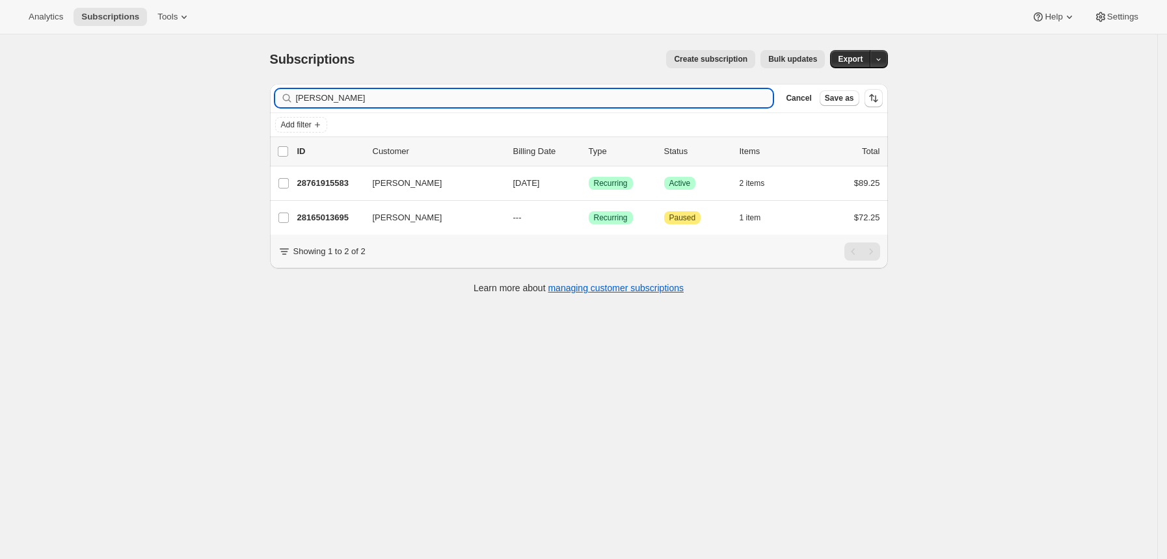 This screenshot has height=559, width=1167. What do you see at coordinates (682, 218) in the screenshot?
I see `span: Paused` at bounding box center [682, 218].